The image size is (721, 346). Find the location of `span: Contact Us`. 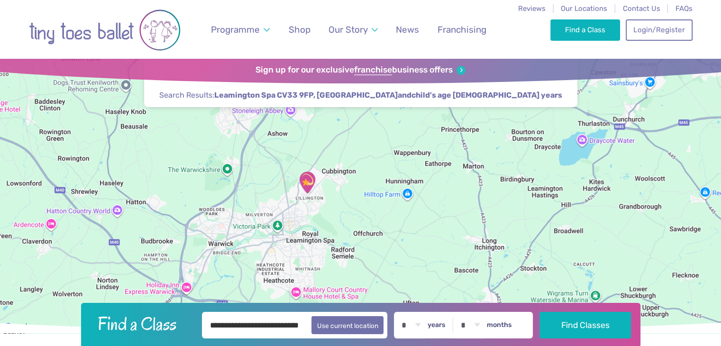

span: Contact Us is located at coordinates (641, 9).